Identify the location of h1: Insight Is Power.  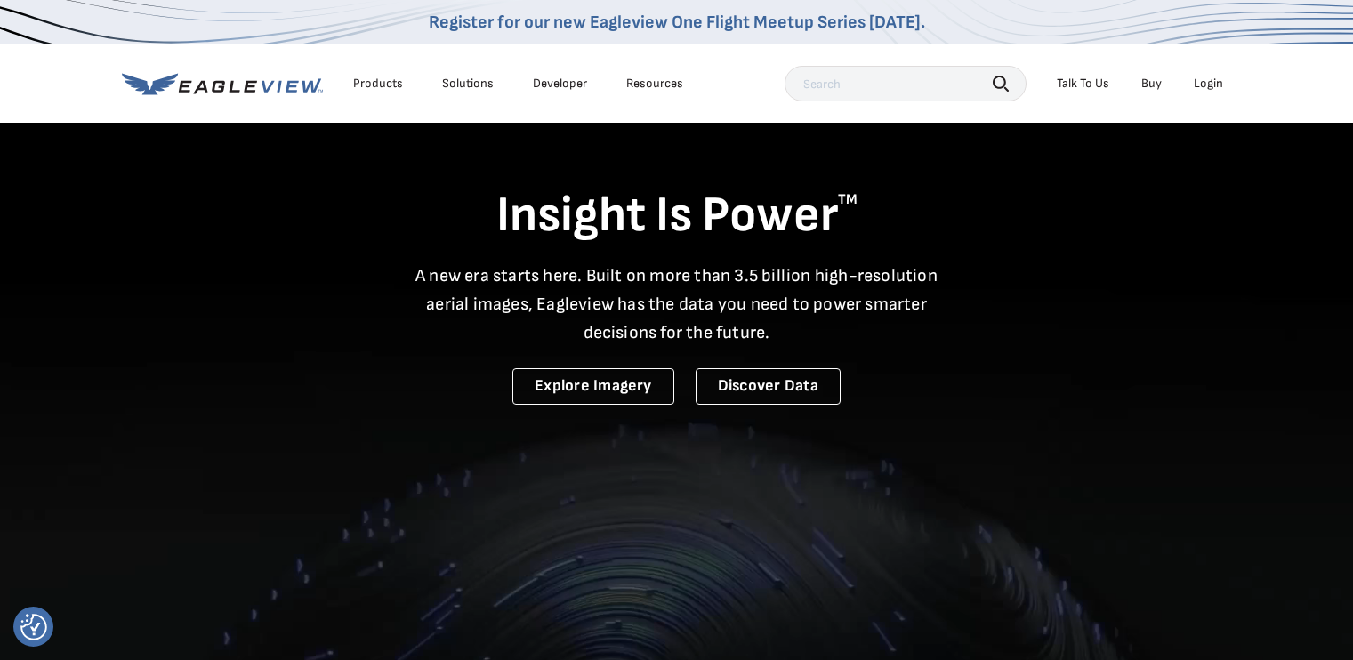
(677, 216).